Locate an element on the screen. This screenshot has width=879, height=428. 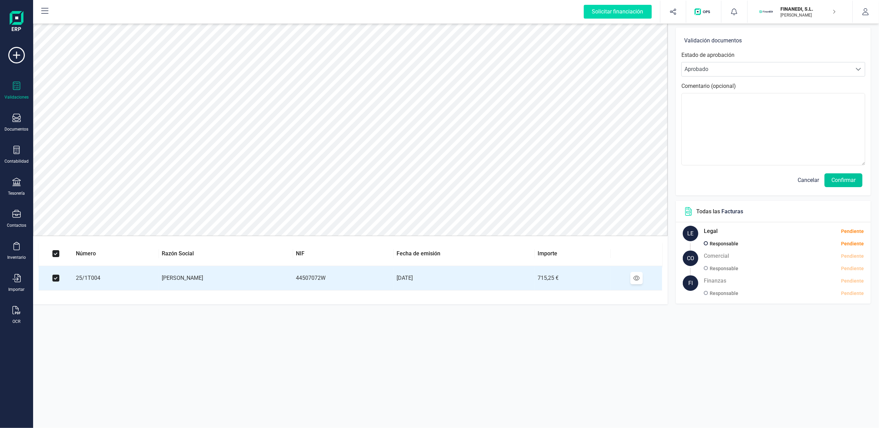
p: Todas las is located at coordinates (720, 212).